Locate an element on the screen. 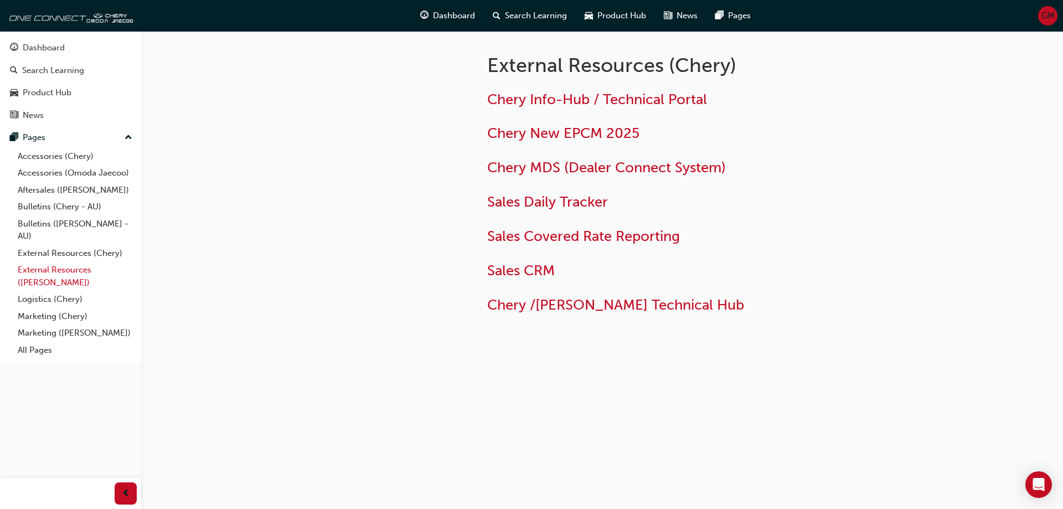  span: Sales CRM is located at coordinates (521, 270).